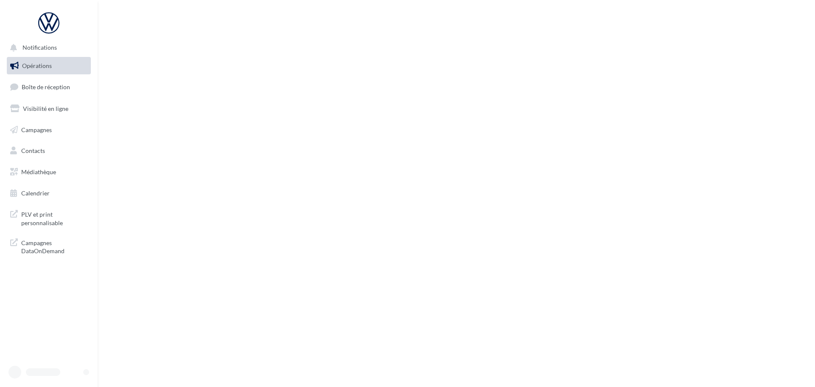 This screenshot has width=815, height=387. I want to click on span: Visibilité en ligne, so click(45, 108).